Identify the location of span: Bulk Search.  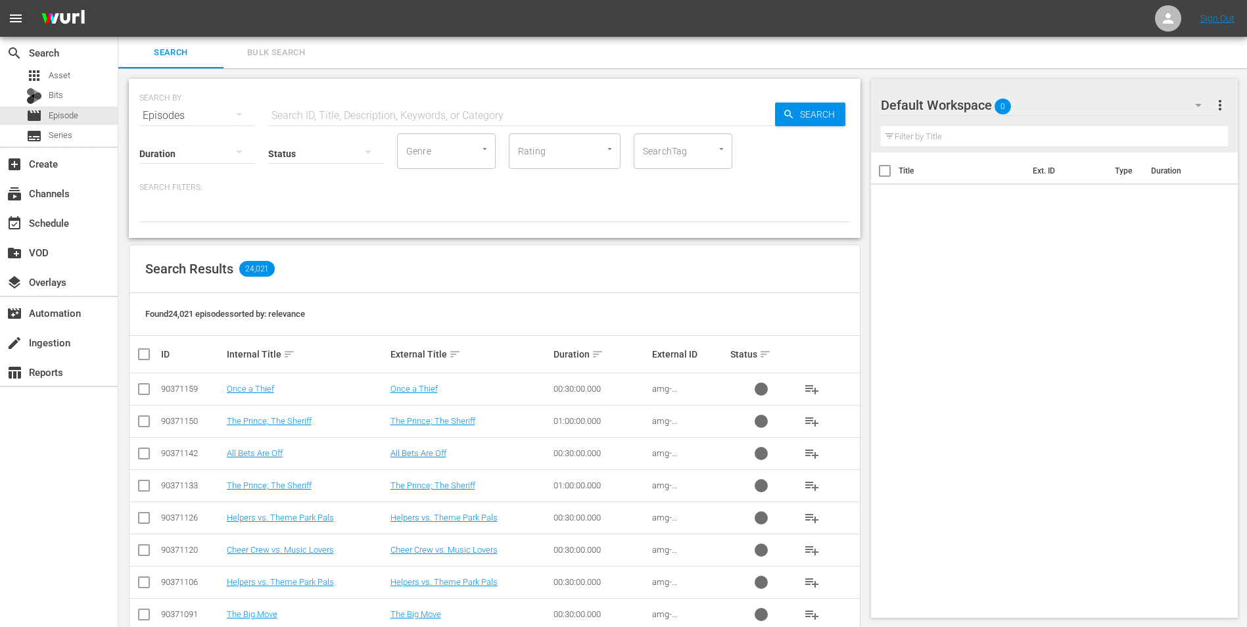
(276, 53).